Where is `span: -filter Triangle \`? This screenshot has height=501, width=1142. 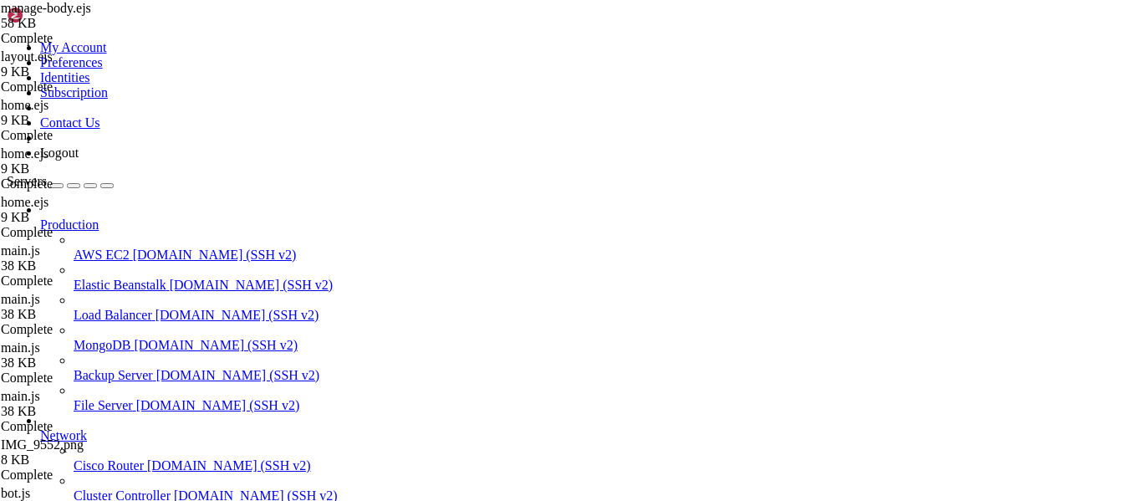
span: -filter Triangle \ is located at coordinates (67, 105).